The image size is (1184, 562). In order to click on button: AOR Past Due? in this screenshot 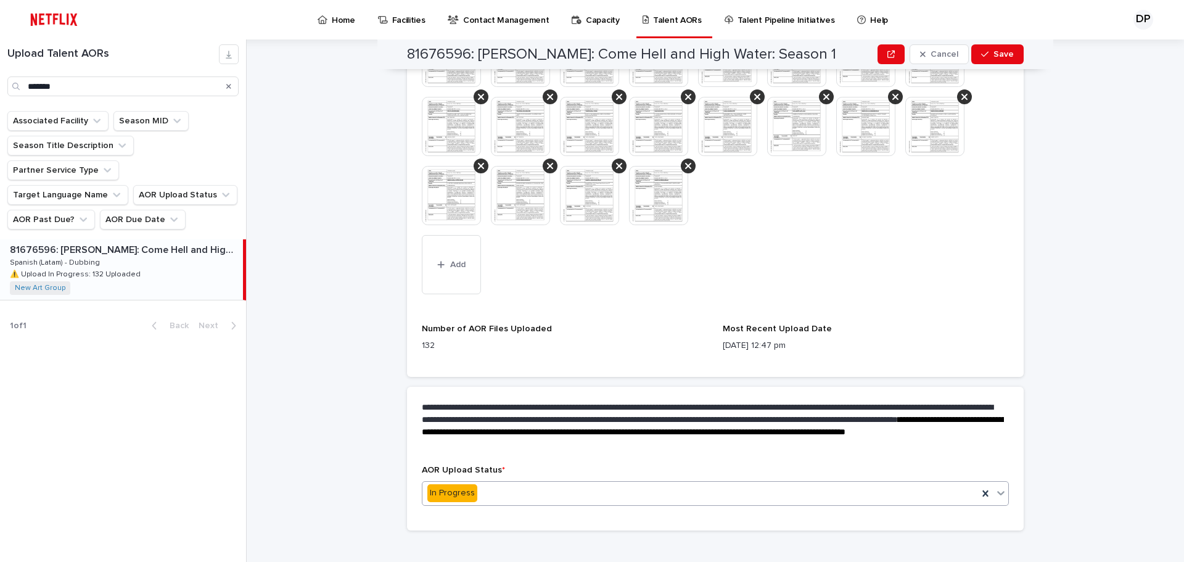, I will do `click(51, 220)`.